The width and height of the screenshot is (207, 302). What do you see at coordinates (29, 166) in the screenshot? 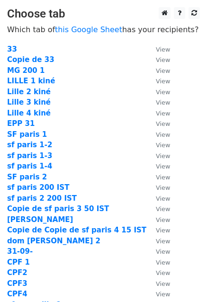
I see `strong: sf paris 1-4` at bounding box center [29, 166].